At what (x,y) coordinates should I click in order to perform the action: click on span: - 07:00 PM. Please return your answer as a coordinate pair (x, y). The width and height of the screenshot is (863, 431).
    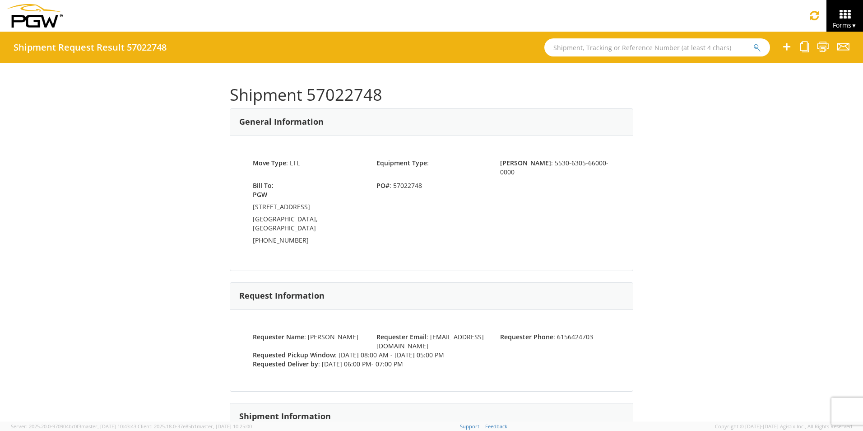
    Looking at the image, I should click on (387, 363).